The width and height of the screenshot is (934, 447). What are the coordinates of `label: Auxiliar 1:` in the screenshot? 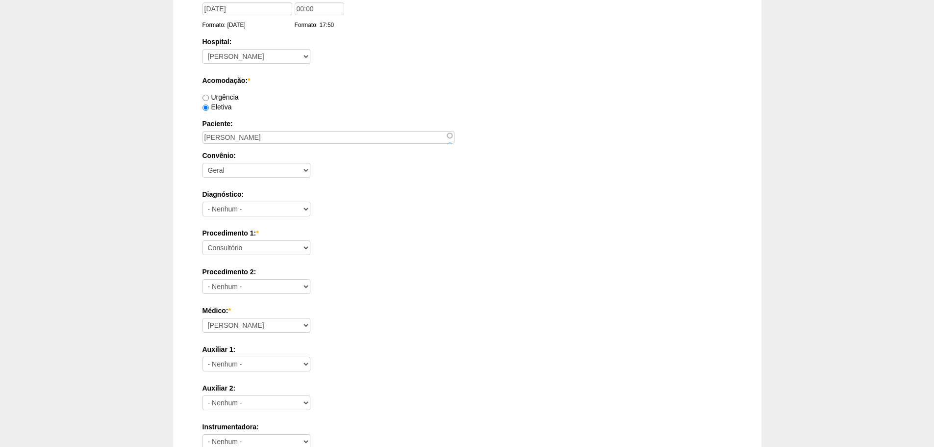 It's located at (467, 349).